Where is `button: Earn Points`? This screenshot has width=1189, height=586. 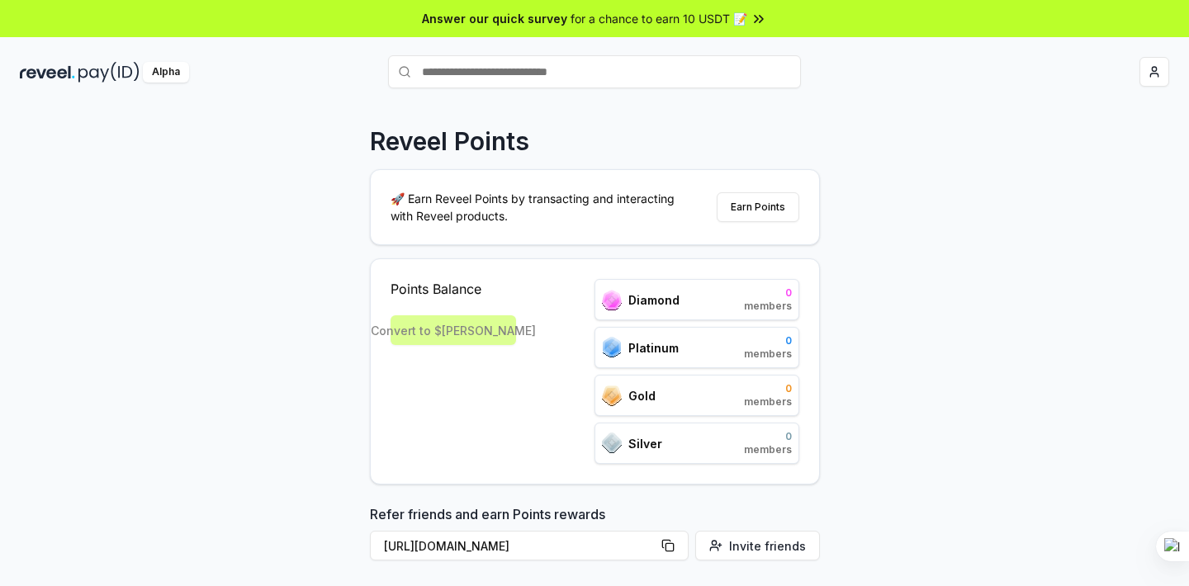 button: Earn Points is located at coordinates (758, 207).